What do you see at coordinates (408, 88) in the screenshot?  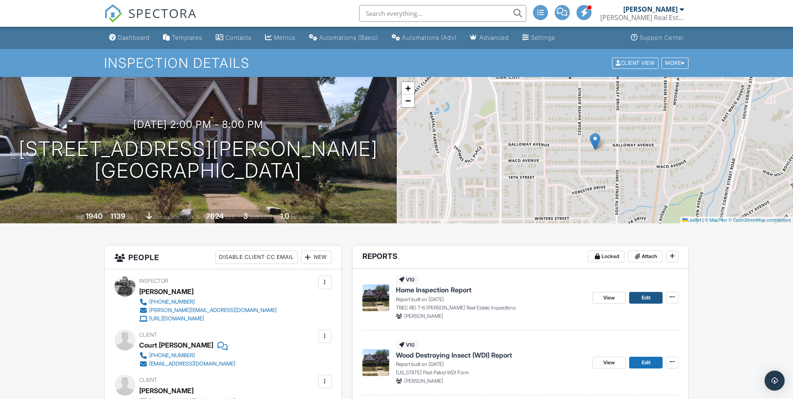 I see `a: Zoom in` at bounding box center [408, 88].